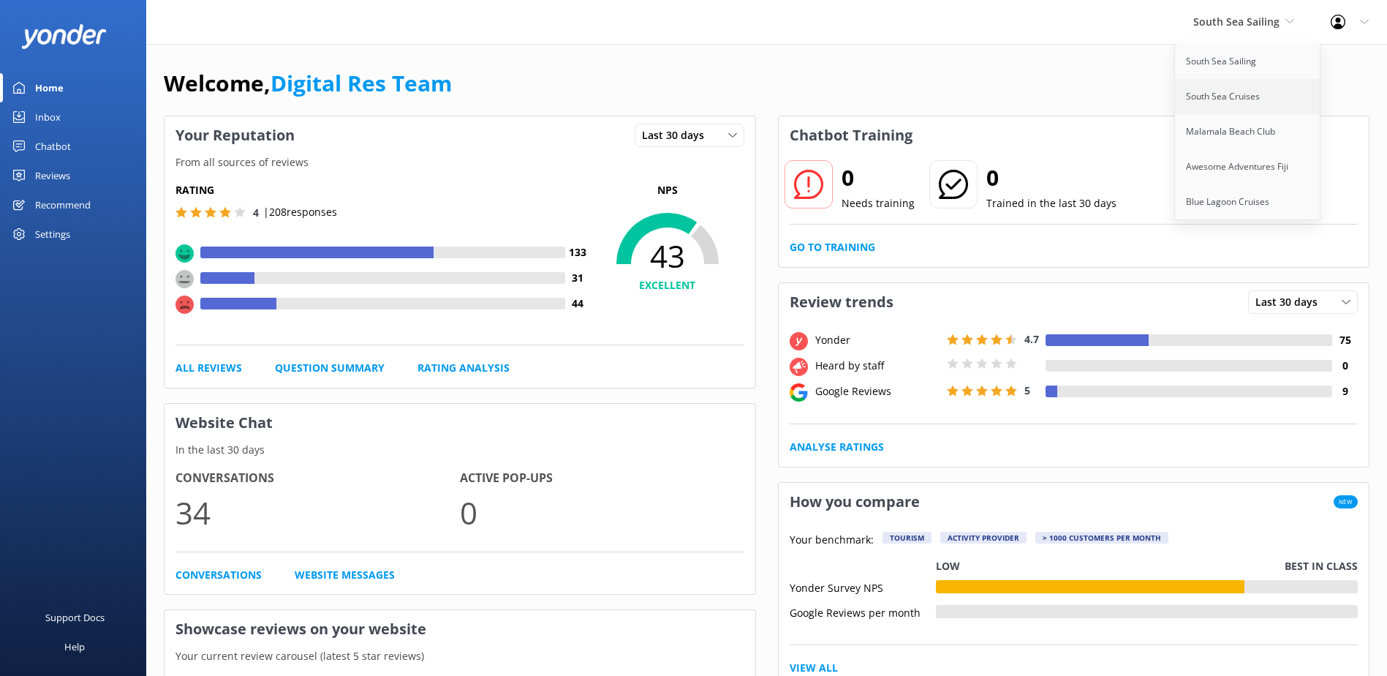 This screenshot has width=1387, height=676. I want to click on p: Needs training, so click(878, 203).